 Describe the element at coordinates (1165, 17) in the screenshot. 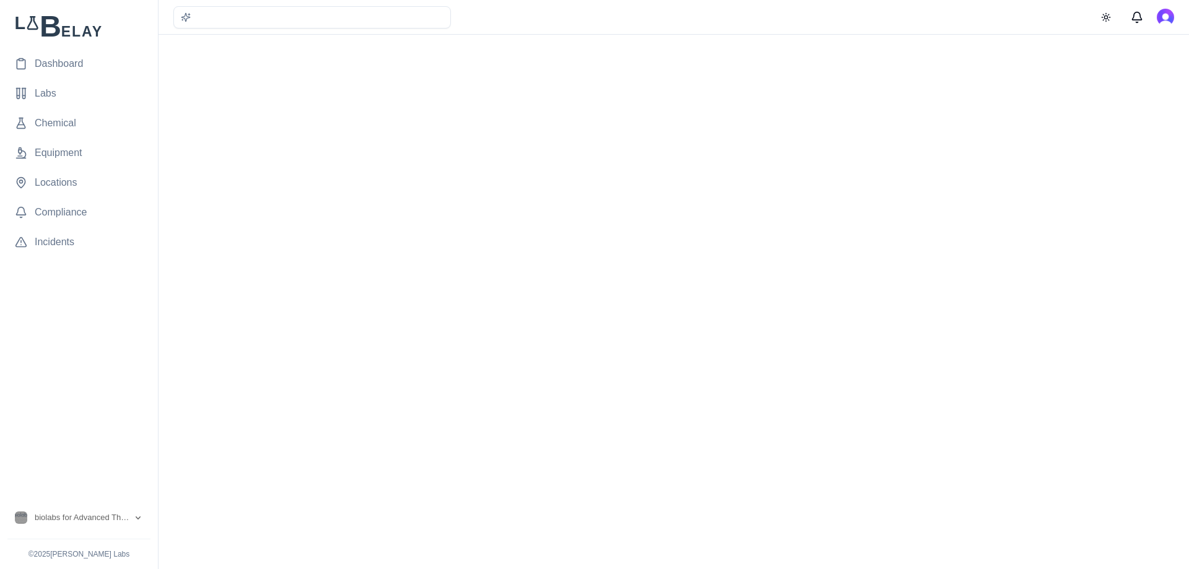

I see `img: Connor Schmitt` at that location.